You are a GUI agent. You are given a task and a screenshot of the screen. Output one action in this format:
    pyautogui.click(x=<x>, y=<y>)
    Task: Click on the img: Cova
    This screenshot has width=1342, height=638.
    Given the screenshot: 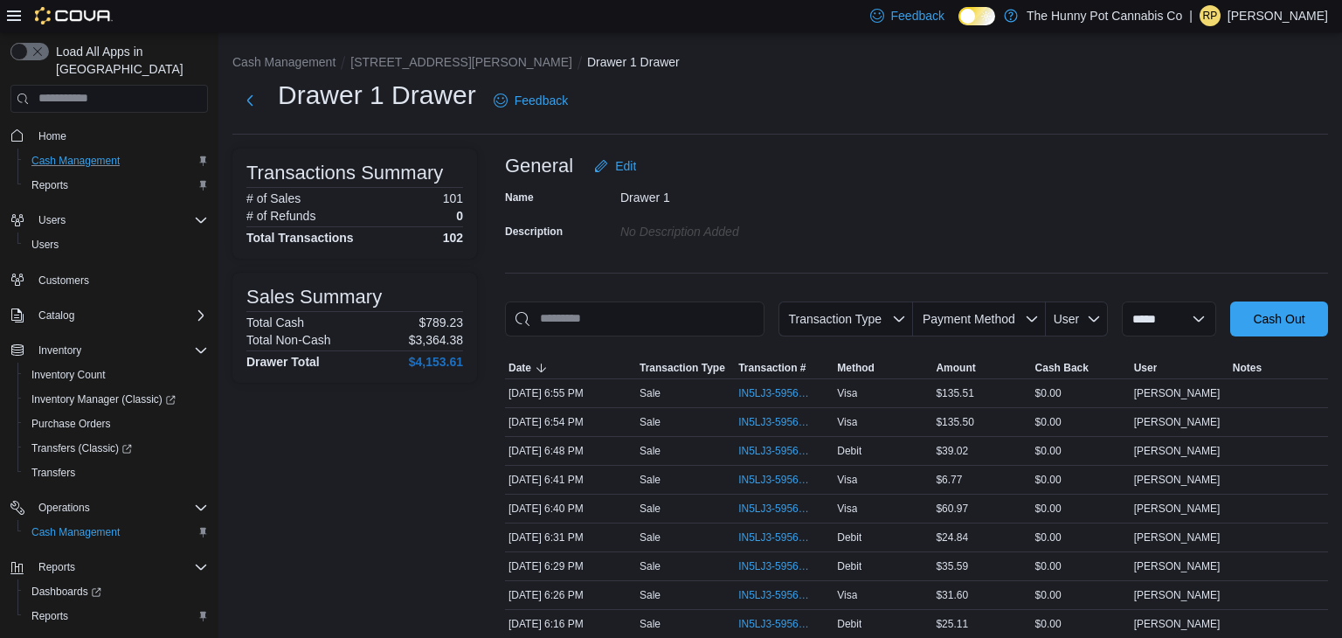 What is the action you would take?
    pyautogui.click(x=73, y=16)
    